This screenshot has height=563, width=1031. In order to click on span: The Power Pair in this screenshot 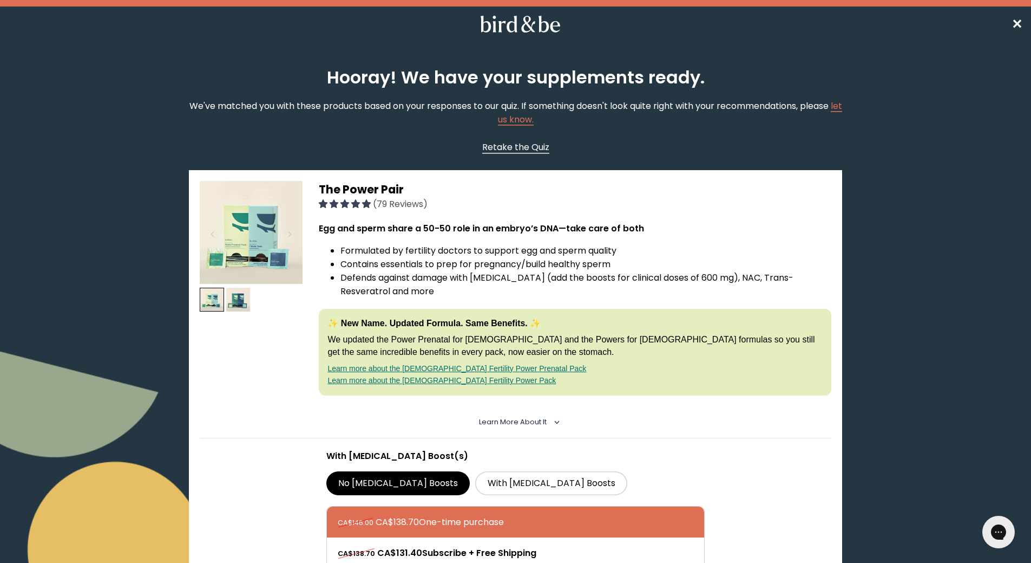, I will do `click(361, 189)`.